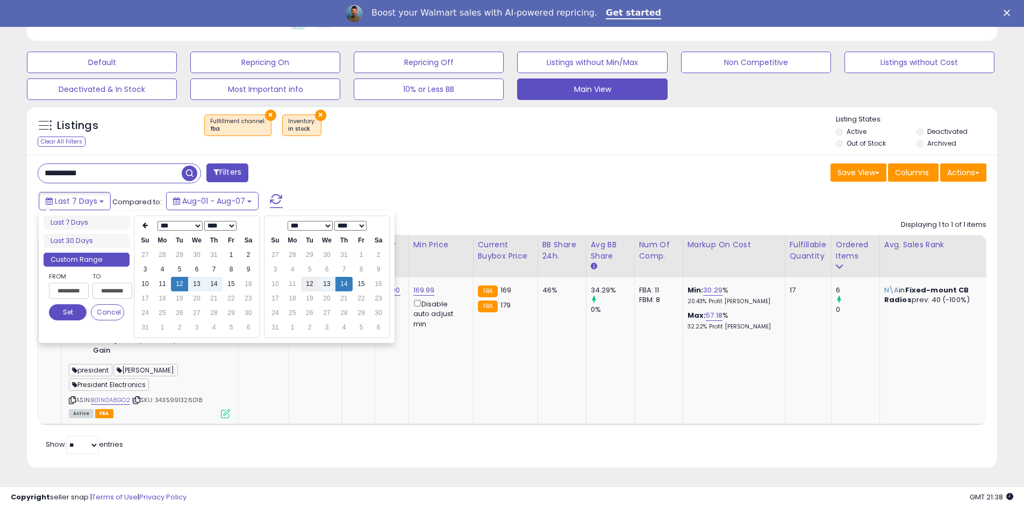  What do you see at coordinates (231, 284) in the screenshot?
I see `td: 15` at bounding box center [231, 284].